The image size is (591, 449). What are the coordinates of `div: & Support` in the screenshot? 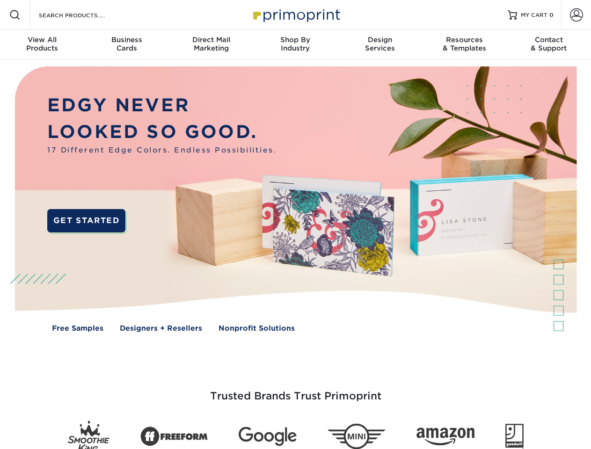 It's located at (549, 44).